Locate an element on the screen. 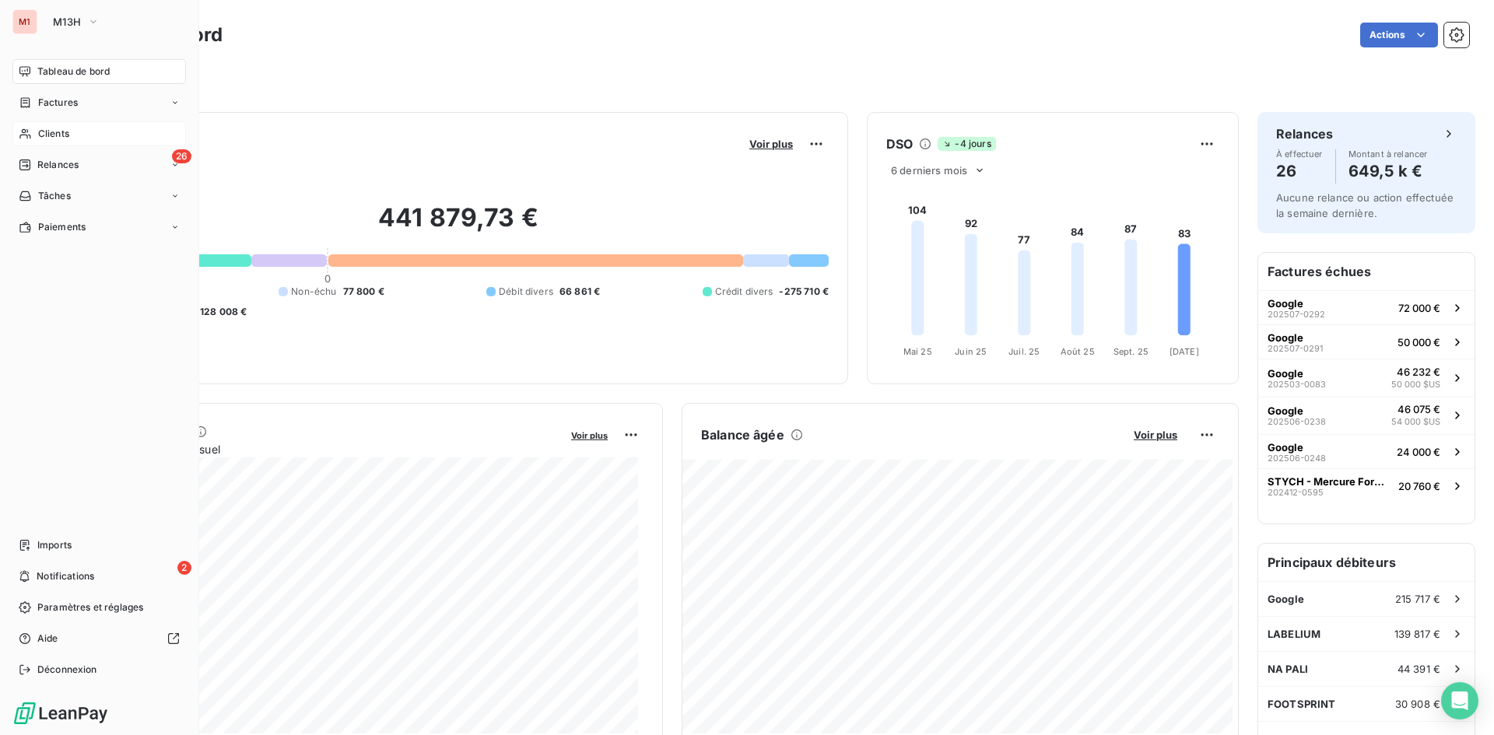 This screenshot has width=1494, height=735. span: 24 000 € is located at coordinates (1419, 452).